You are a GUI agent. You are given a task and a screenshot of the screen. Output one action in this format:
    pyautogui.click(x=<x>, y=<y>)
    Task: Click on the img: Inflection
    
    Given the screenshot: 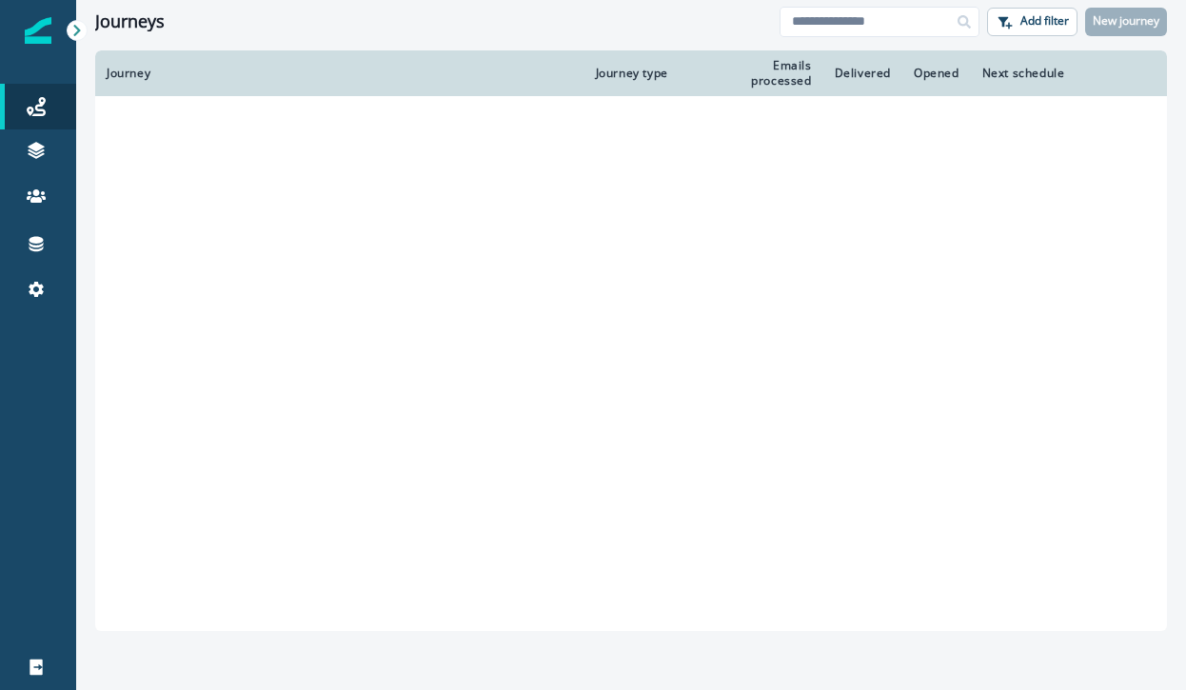 What is the action you would take?
    pyautogui.click(x=38, y=30)
    